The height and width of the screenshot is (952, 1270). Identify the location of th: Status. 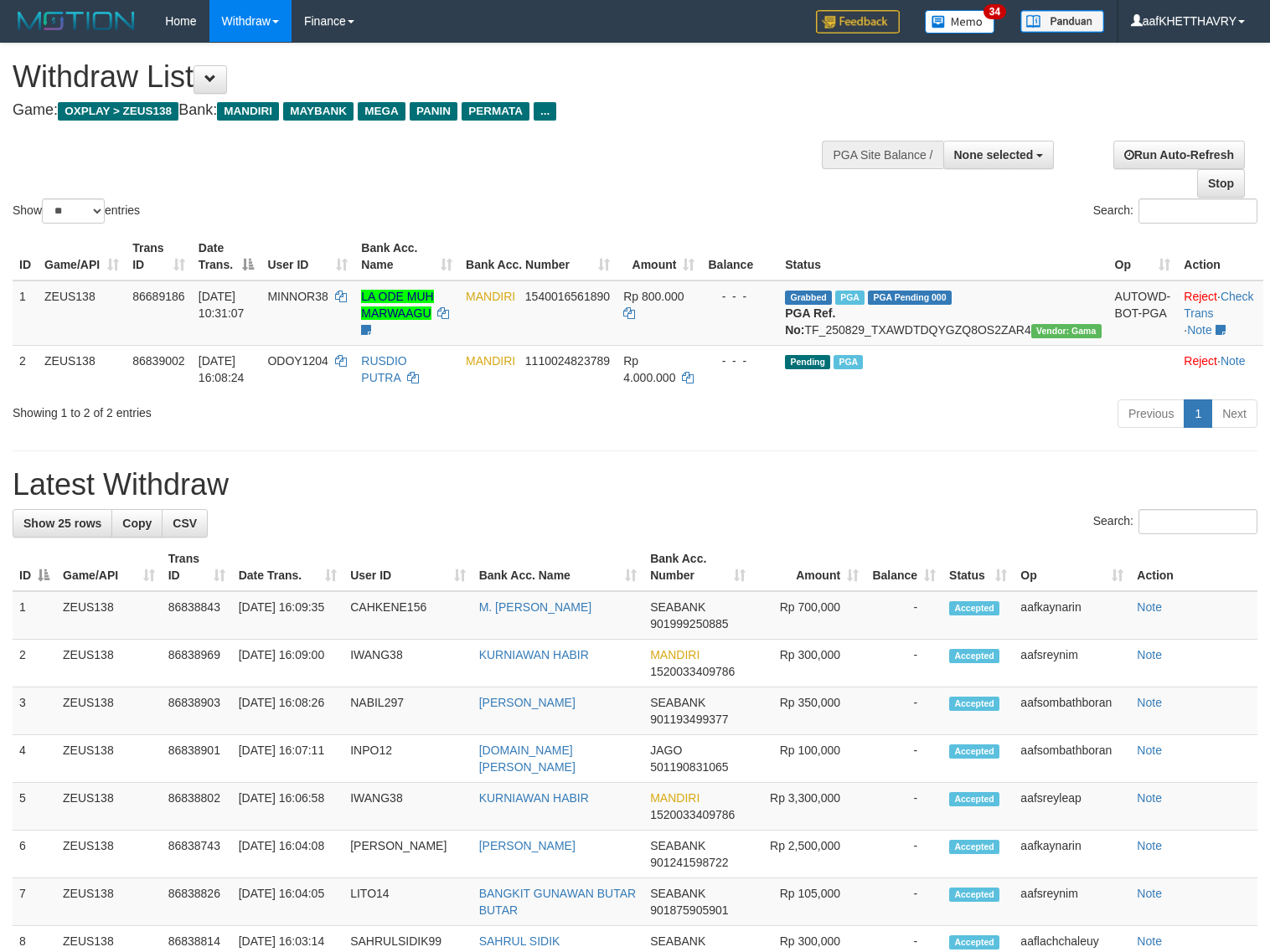
(942, 256).